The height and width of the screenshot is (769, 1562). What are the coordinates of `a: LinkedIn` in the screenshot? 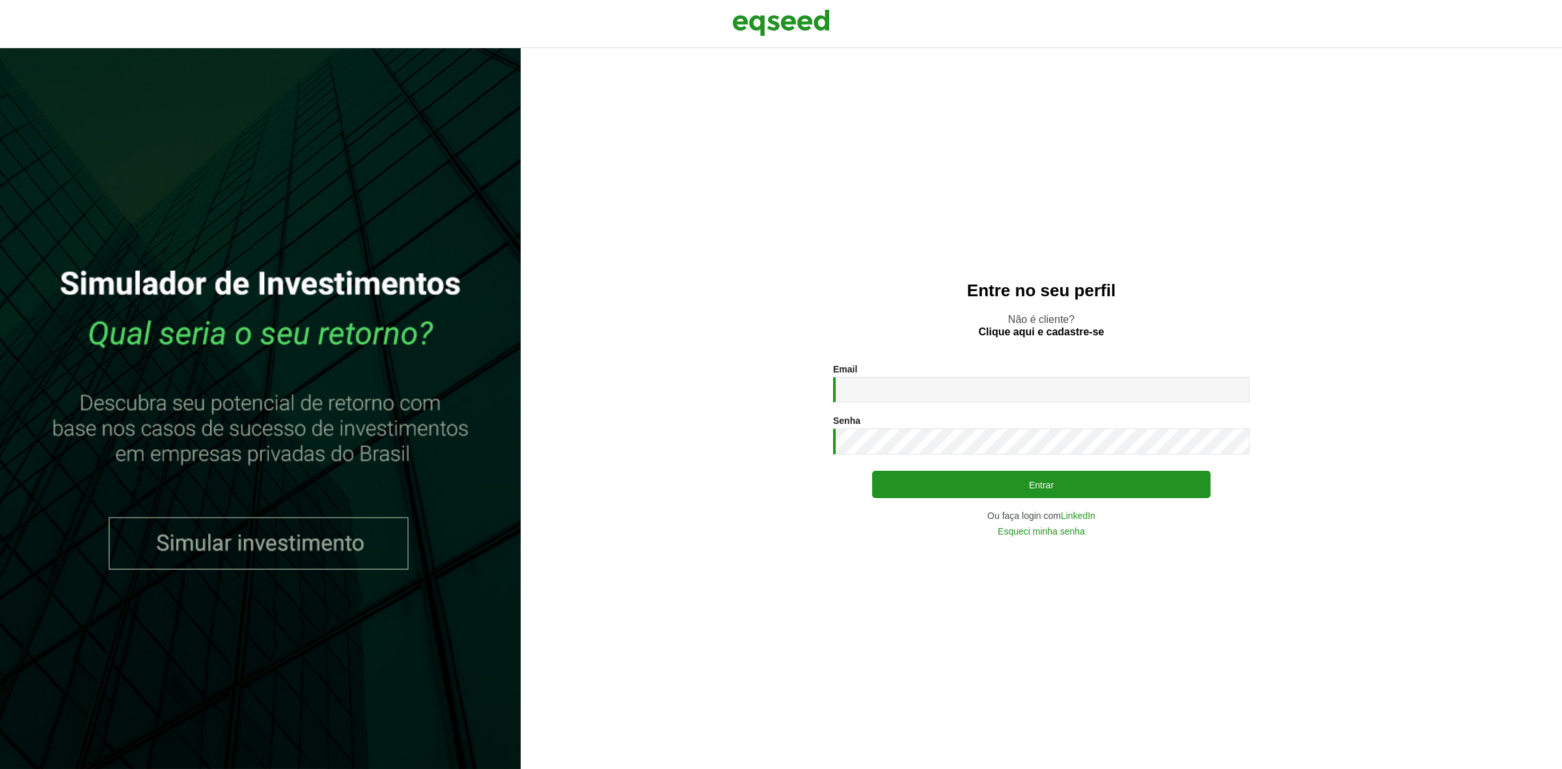 It's located at (1078, 515).